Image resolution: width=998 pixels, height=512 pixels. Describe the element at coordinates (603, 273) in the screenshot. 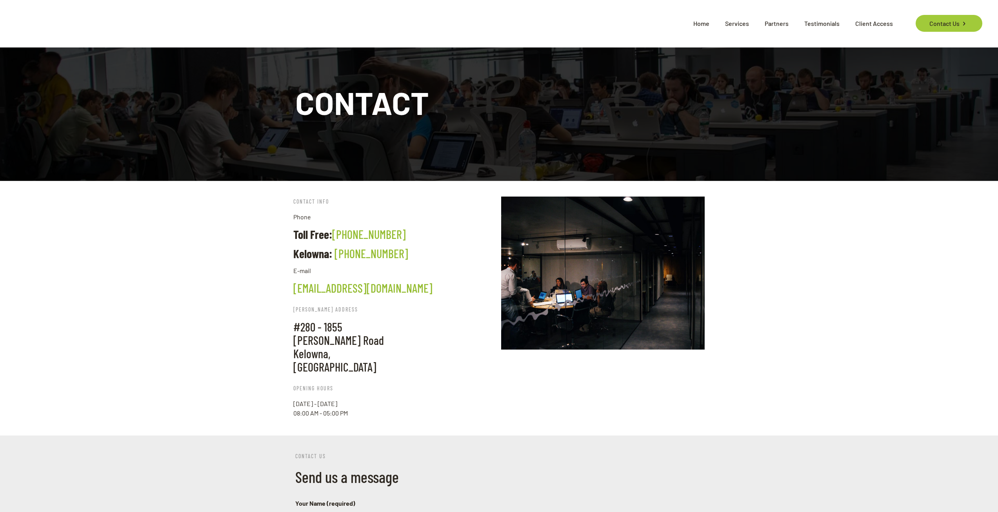

I see `img: contact-us1` at that location.